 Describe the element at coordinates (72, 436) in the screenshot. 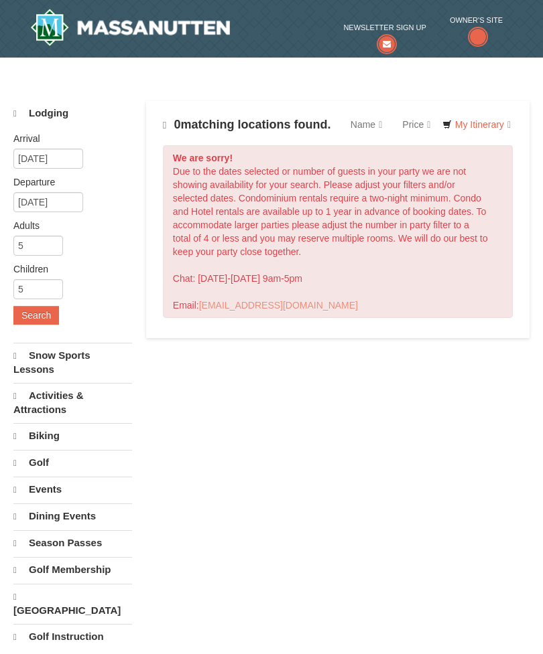

I see `a: Biking` at that location.